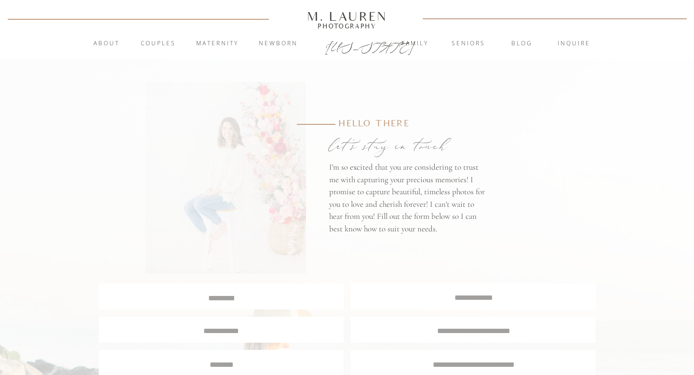 The height and width of the screenshot is (375, 694). I want to click on a: Newborn, so click(278, 44).